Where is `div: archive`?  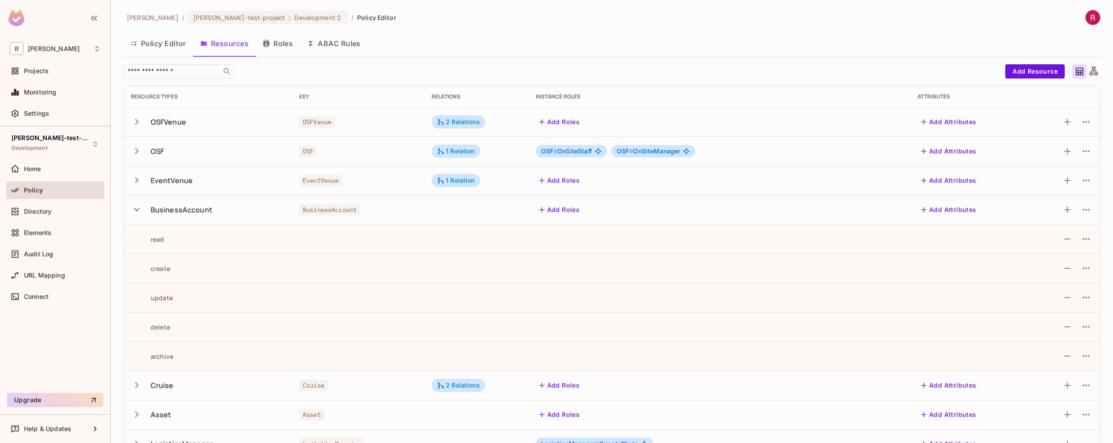
div: archive is located at coordinates (152, 356).